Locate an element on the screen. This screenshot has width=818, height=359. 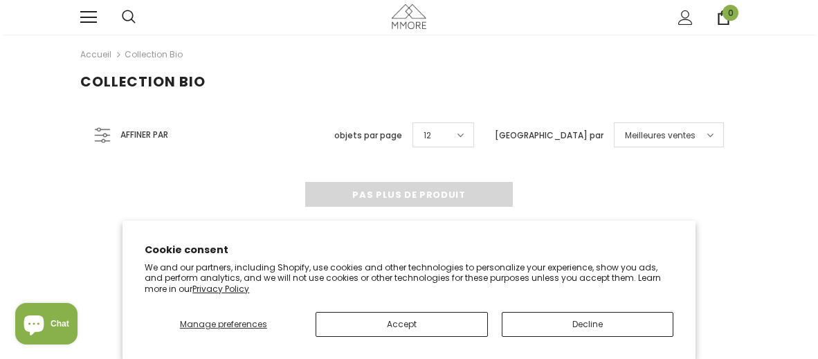
button: Accept is located at coordinates (402, 325).